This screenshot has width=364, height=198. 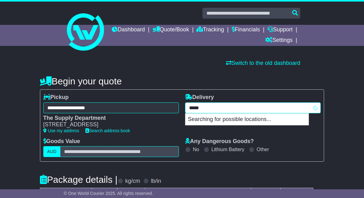 I want to click on a: Tracking, so click(x=210, y=30).